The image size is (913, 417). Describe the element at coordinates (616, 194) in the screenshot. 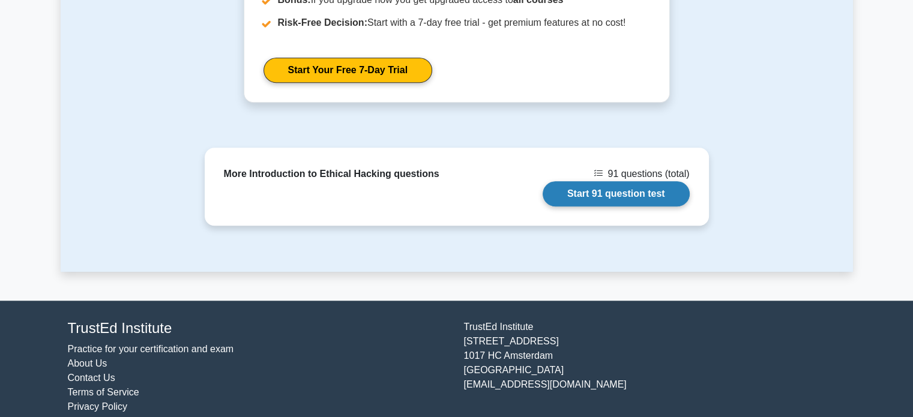

I see `a: Start 91 question test` at that location.